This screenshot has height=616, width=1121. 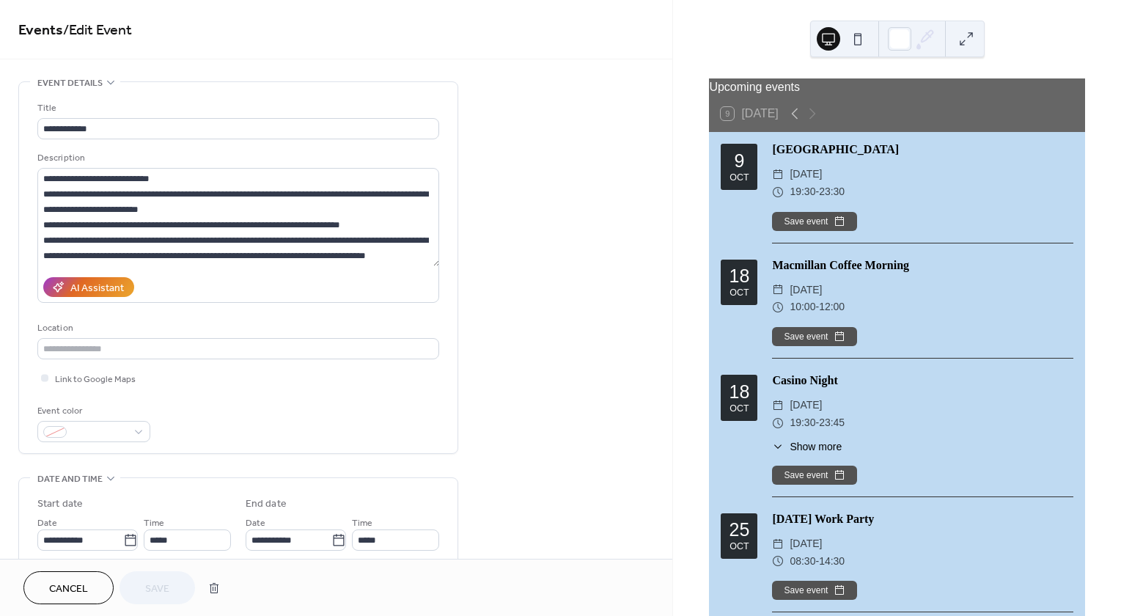 I want to click on span: / Edit Event, so click(x=98, y=30).